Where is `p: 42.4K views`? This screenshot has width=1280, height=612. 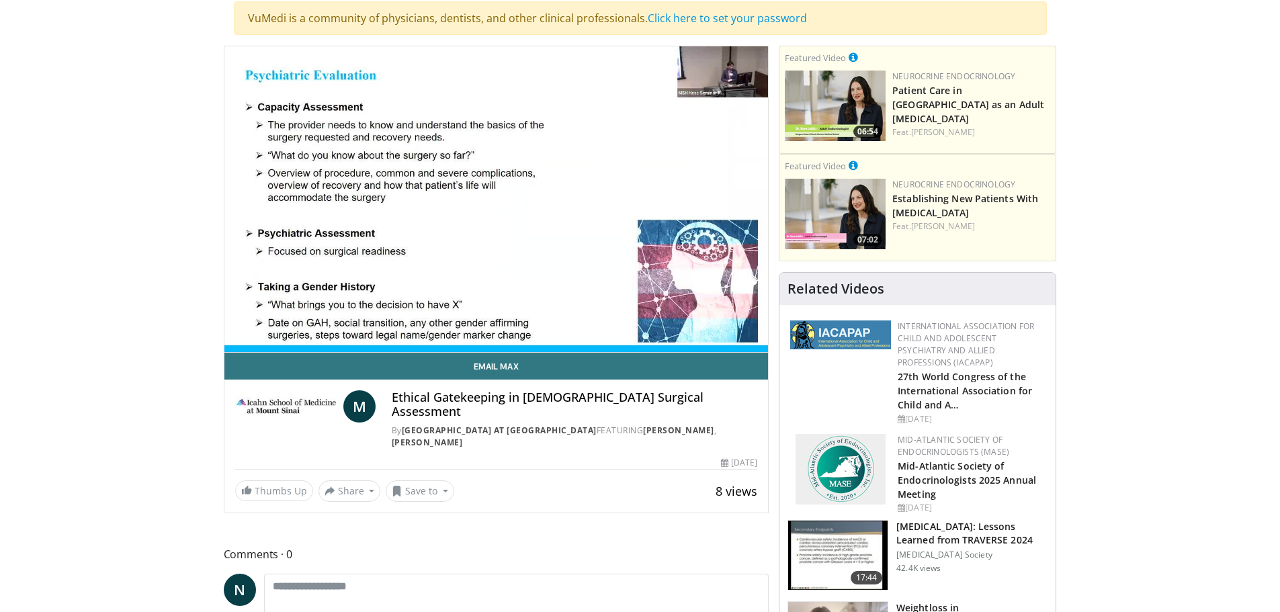
p: 42.4K views is located at coordinates (919, 569).